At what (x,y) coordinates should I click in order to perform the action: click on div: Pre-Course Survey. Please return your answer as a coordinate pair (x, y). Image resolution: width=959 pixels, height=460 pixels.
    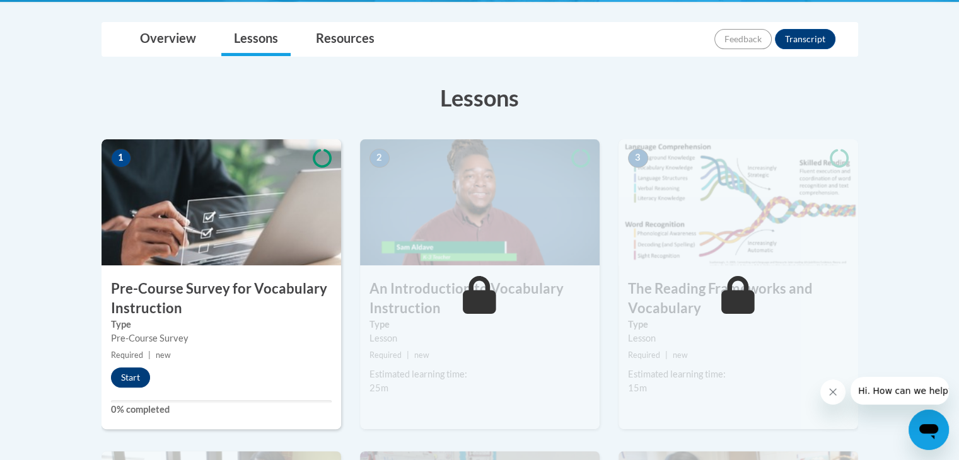
    Looking at the image, I should click on (221, 339).